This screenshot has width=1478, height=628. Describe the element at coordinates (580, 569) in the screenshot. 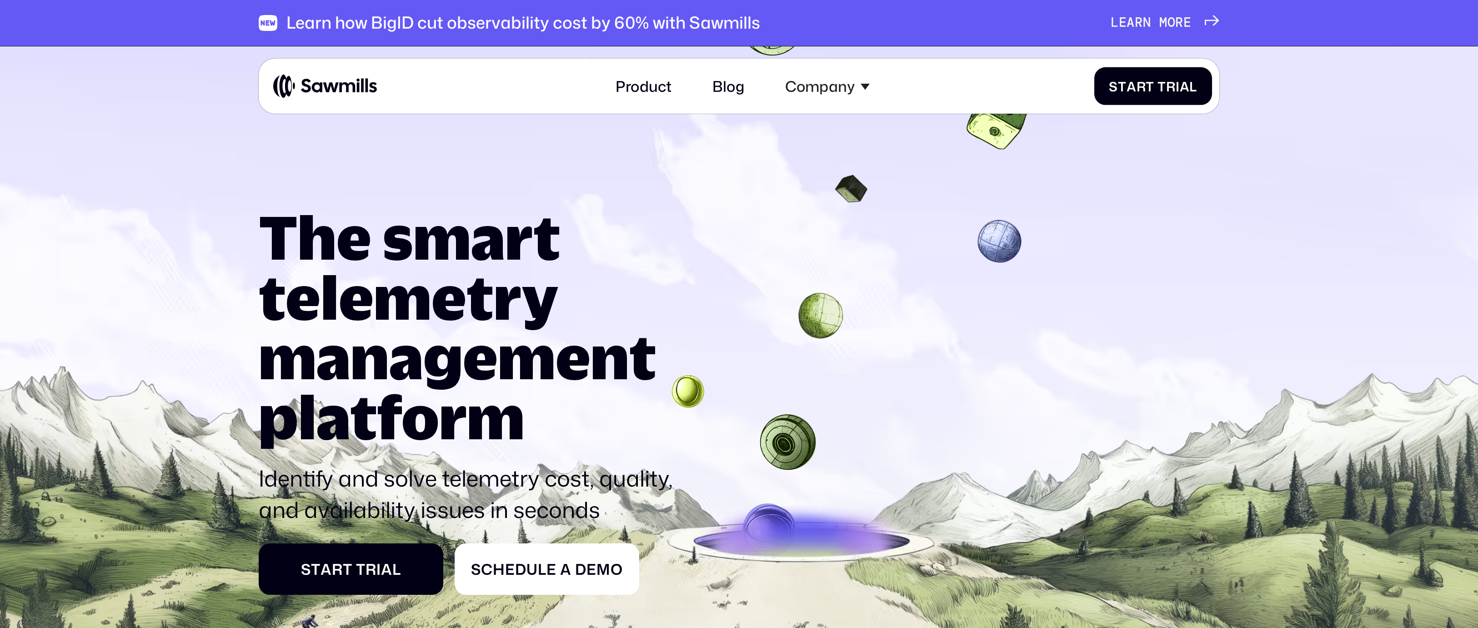

I see `span: D` at that location.